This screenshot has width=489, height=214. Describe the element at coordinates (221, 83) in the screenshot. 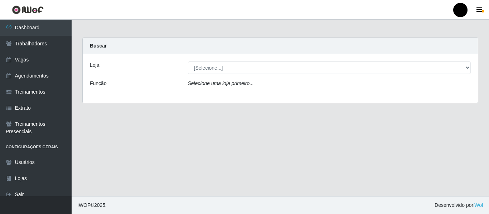

I see `i: Selecione uma loja primeiro...` at that location.